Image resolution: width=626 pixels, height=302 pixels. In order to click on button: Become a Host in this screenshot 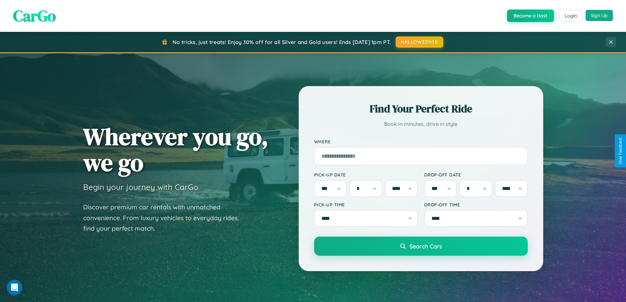, I will do `click(530, 16)`.